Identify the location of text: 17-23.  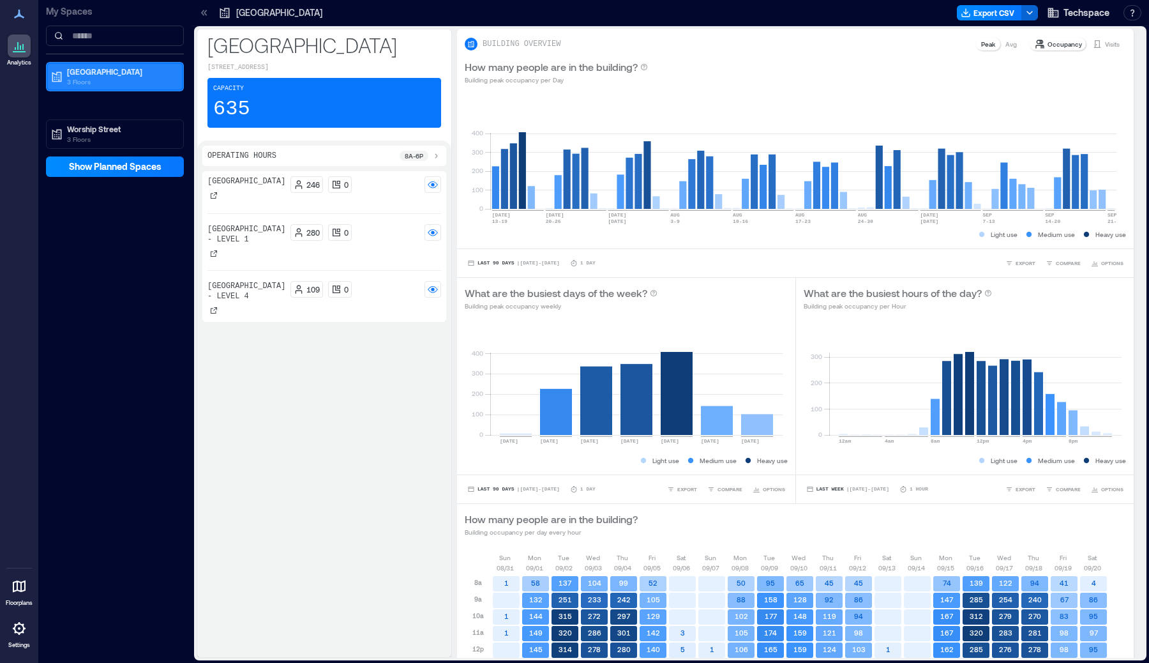
(803, 221).